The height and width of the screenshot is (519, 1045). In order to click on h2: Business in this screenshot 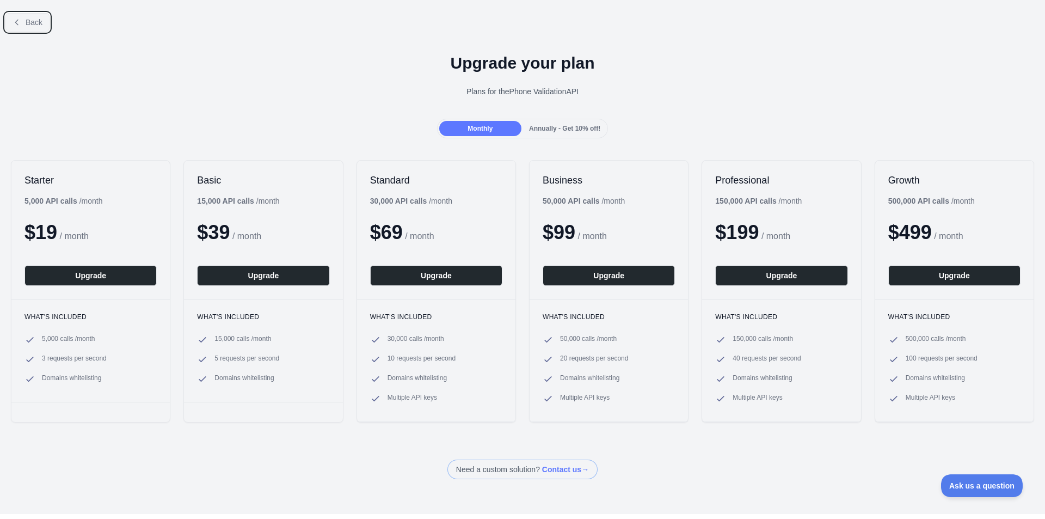, I will do `click(608, 180)`.